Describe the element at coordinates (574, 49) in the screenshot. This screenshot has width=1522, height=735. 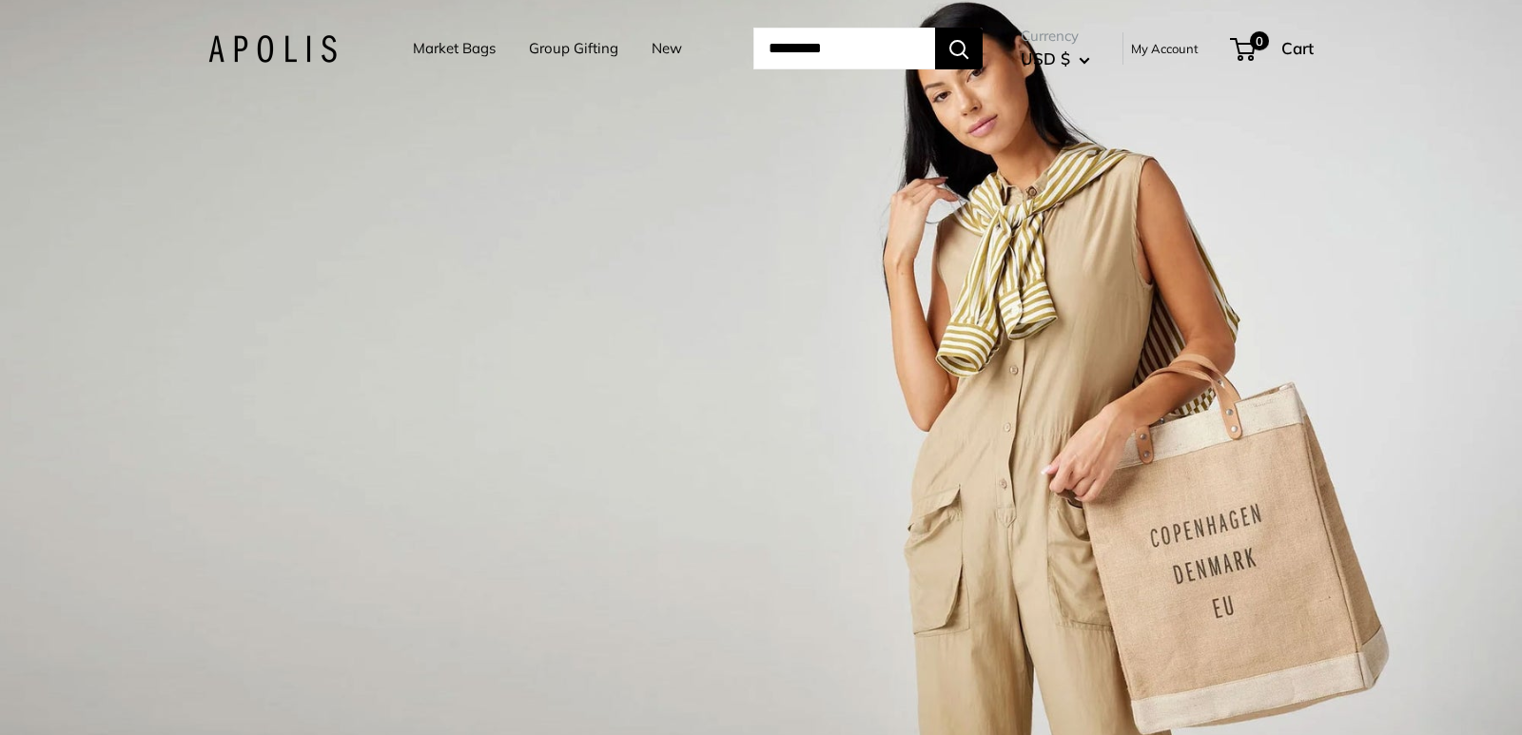
I see `a: Group Gifting` at that location.